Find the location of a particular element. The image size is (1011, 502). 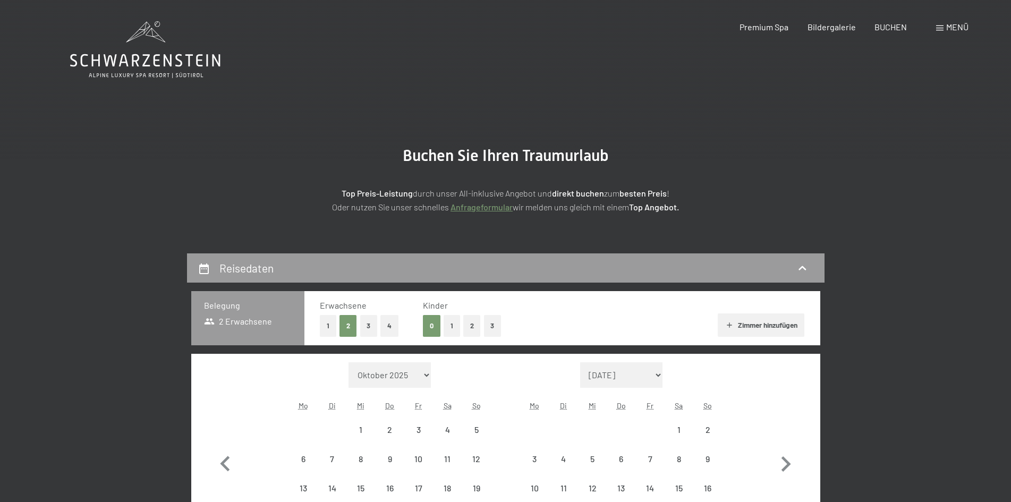

div: Thu Nov 06 2025 is located at coordinates (621, 459).